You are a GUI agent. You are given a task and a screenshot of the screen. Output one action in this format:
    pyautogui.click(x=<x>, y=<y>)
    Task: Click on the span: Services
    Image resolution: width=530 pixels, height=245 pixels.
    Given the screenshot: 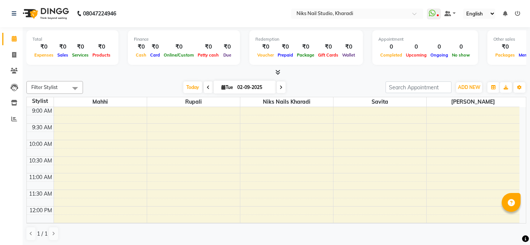 What is the action you would take?
    pyautogui.click(x=80, y=55)
    